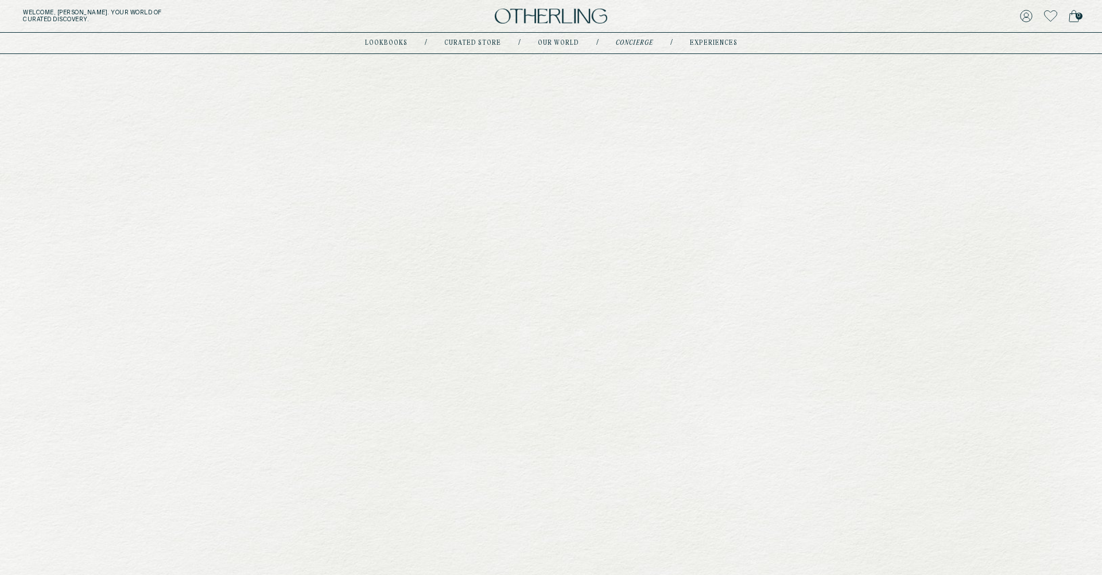 The width and height of the screenshot is (1102, 575). What do you see at coordinates (386, 43) in the screenshot?
I see `a: lookbooks` at bounding box center [386, 43].